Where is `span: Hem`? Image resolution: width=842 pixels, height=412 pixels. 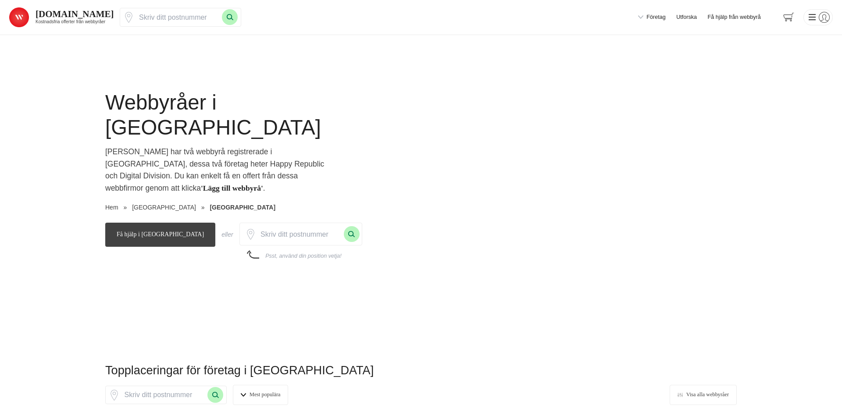
span: Hem is located at coordinates (112, 207).